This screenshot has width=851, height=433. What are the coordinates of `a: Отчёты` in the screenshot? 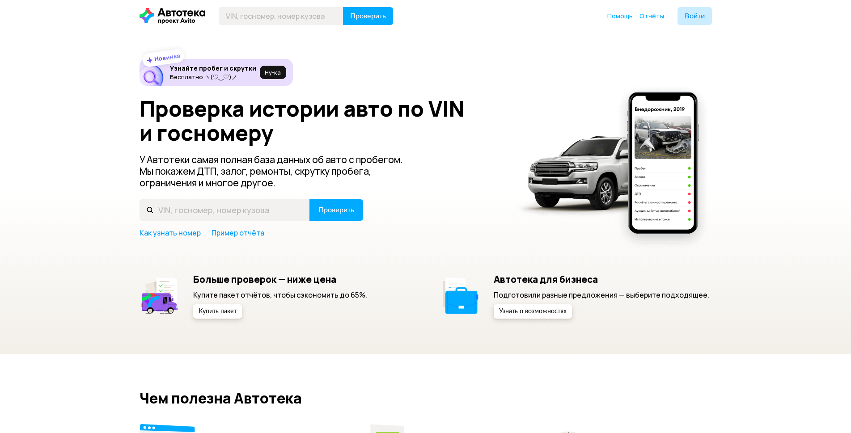 It's located at (651, 16).